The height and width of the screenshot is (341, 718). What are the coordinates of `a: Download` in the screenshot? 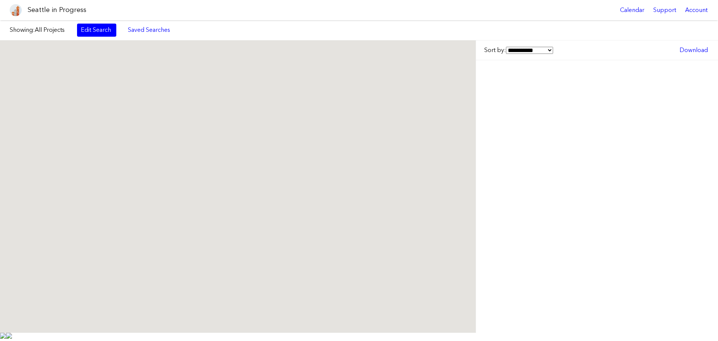 It's located at (694, 50).